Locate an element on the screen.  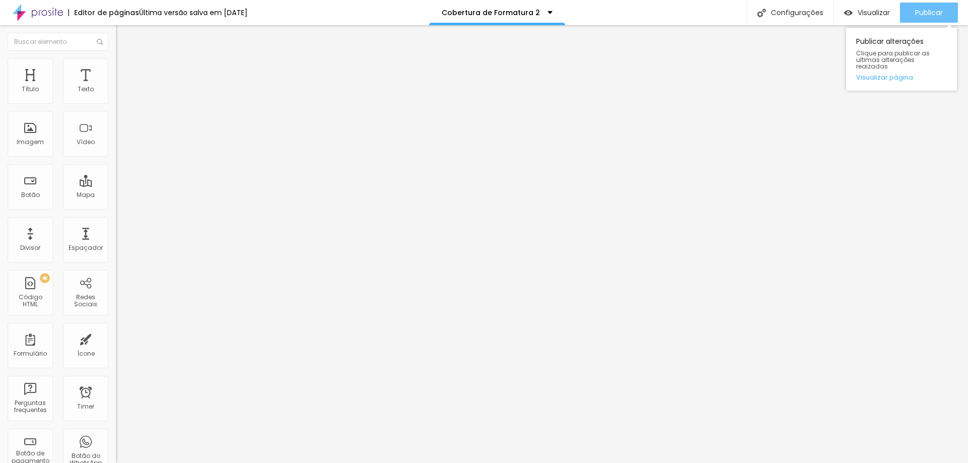
div: Título is located at coordinates (30, 89).